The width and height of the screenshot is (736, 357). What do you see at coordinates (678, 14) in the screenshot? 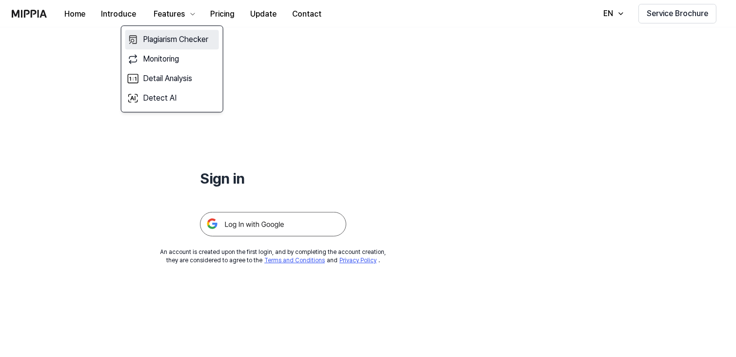
I see `button: Service Brochure` at bounding box center [678, 14].